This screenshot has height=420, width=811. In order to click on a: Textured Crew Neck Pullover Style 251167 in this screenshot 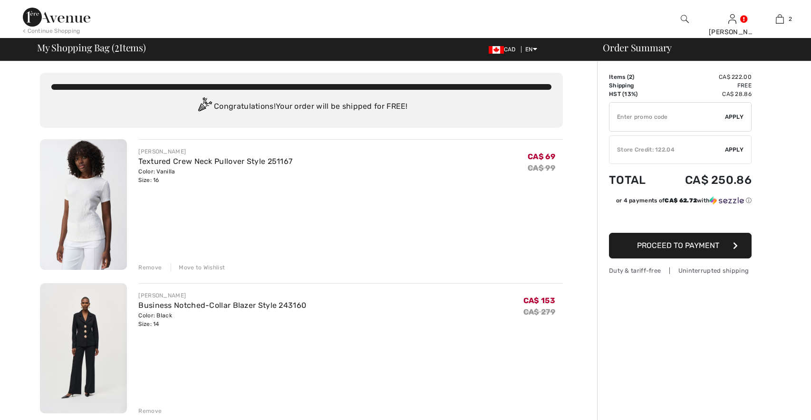, I will do `click(215, 161)`.